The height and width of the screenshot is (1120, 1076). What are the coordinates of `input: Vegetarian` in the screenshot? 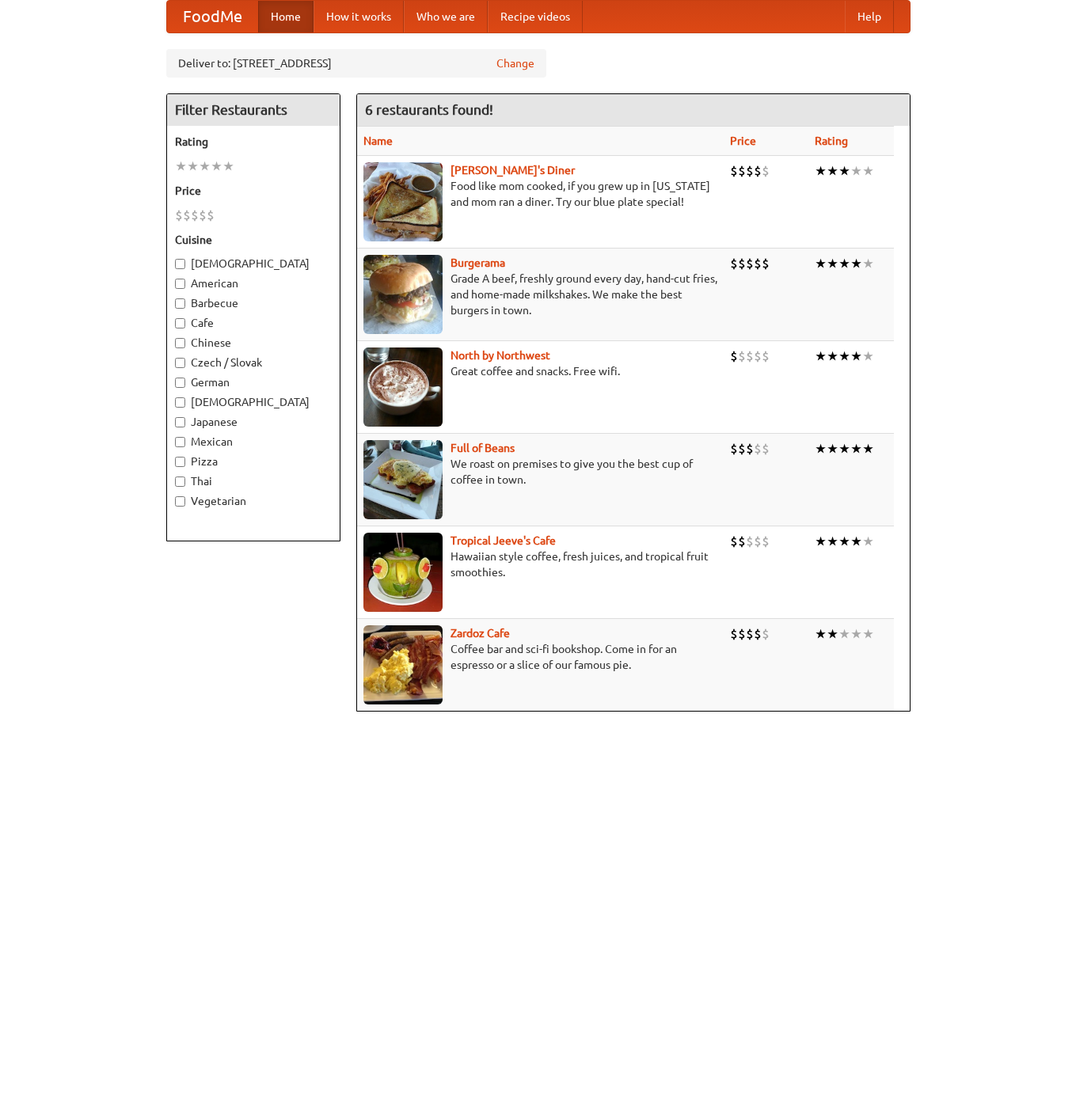 It's located at (180, 501).